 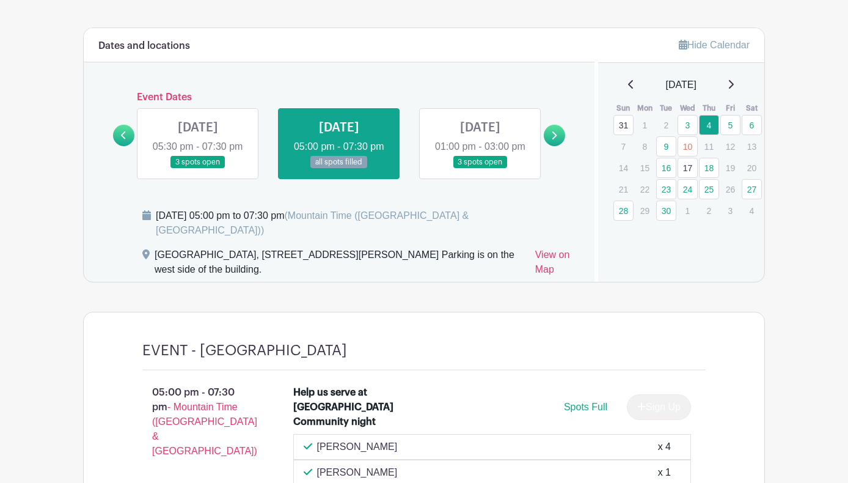 What do you see at coordinates (730, 167) in the screenshot?
I see `p: 19` at bounding box center [730, 167].